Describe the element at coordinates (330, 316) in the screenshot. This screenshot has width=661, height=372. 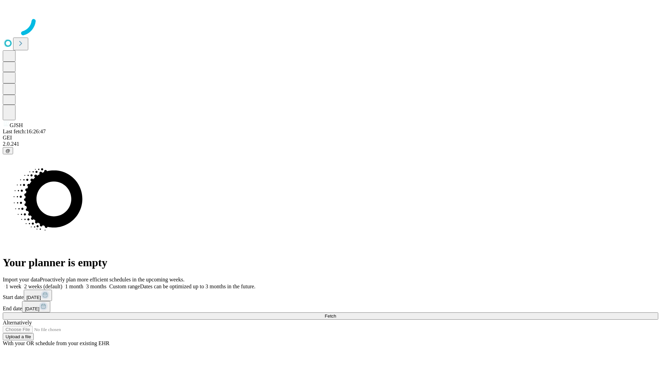
I see `span: Fetch` at that location.